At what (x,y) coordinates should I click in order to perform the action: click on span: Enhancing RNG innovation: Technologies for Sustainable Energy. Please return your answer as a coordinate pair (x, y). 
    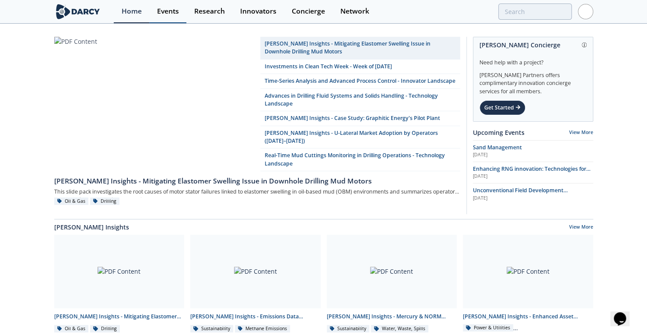
    Looking at the image, I should click on (531, 172).